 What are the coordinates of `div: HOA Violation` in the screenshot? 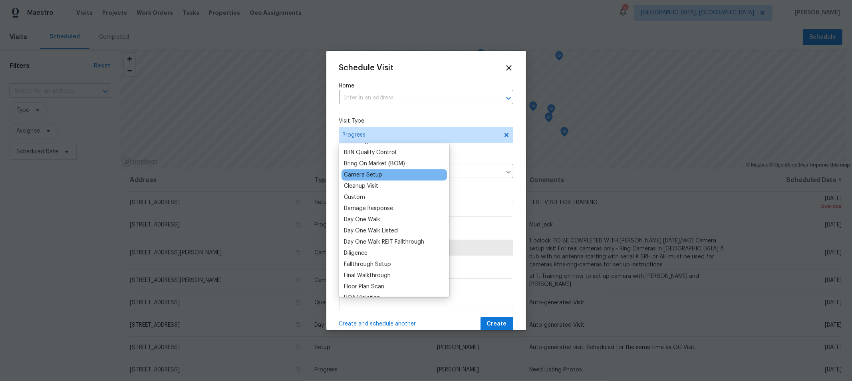 It's located at (362, 298).